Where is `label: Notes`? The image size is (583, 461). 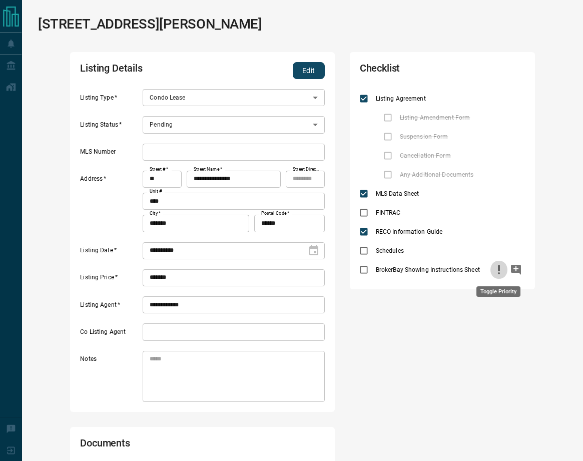 label: Notes is located at coordinates (110, 378).